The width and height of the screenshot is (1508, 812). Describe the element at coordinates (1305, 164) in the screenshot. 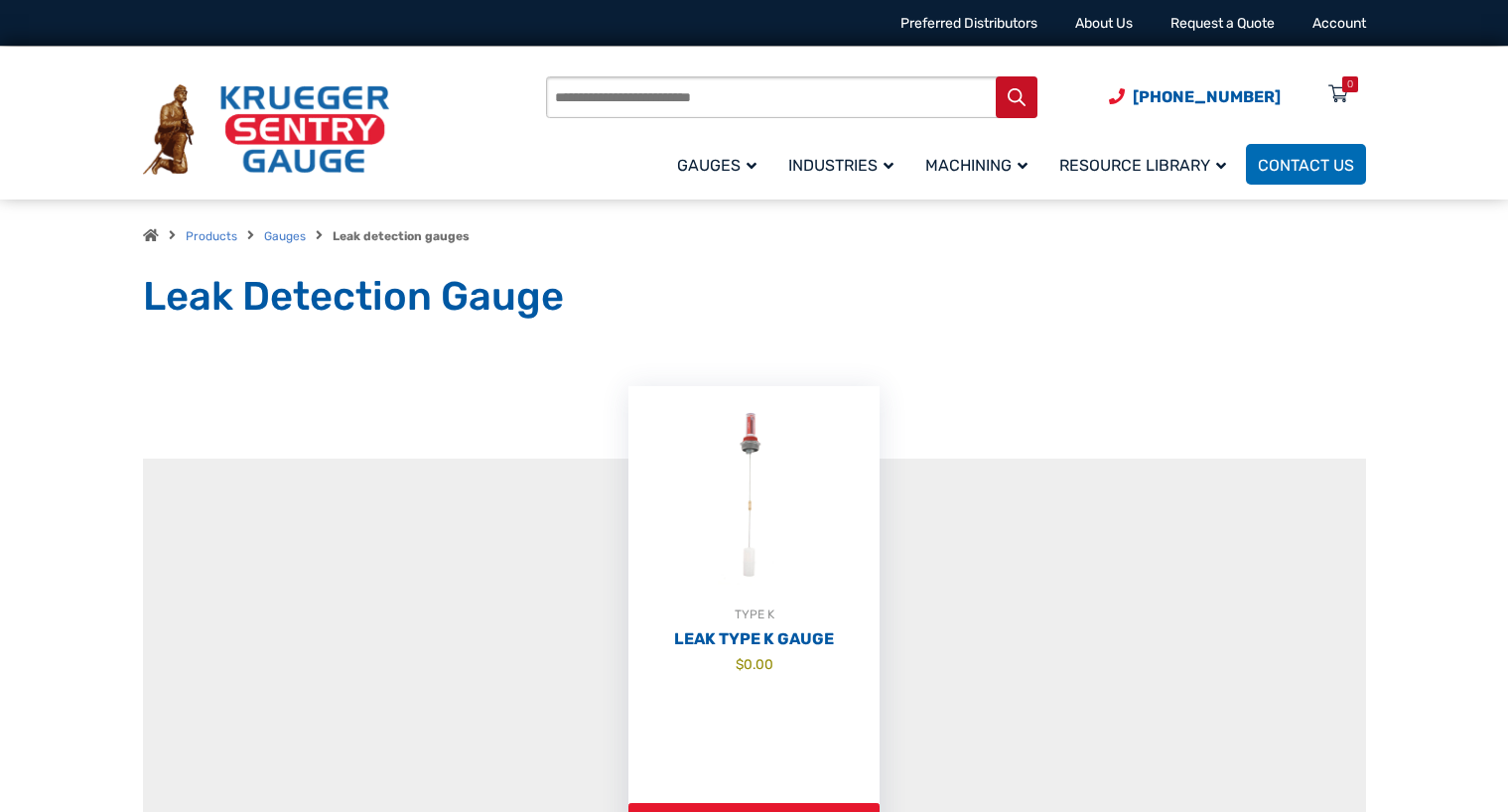

I see `a: Contact Us` at that location.